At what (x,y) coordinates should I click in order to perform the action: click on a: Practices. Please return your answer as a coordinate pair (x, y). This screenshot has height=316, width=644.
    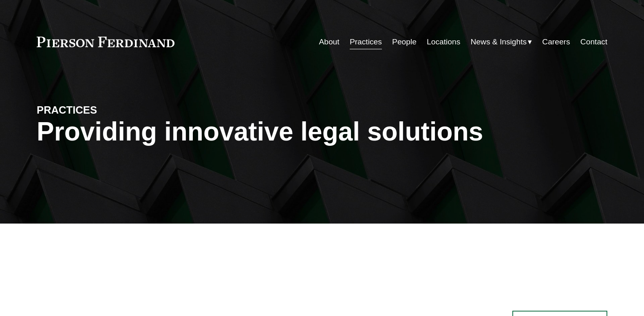
    Looking at the image, I should click on (366, 42).